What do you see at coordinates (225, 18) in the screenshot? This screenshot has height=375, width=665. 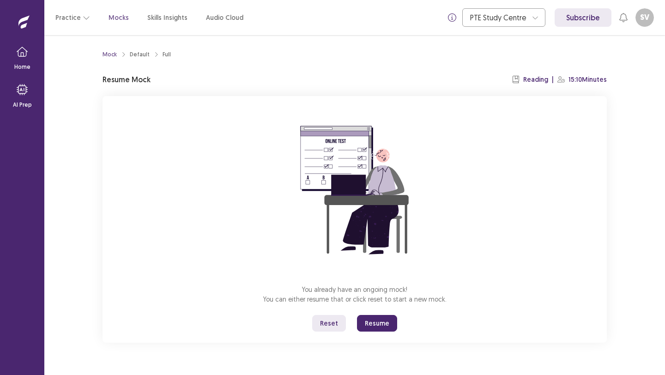 I see `p: Audio Cloud` at bounding box center [225, 18].